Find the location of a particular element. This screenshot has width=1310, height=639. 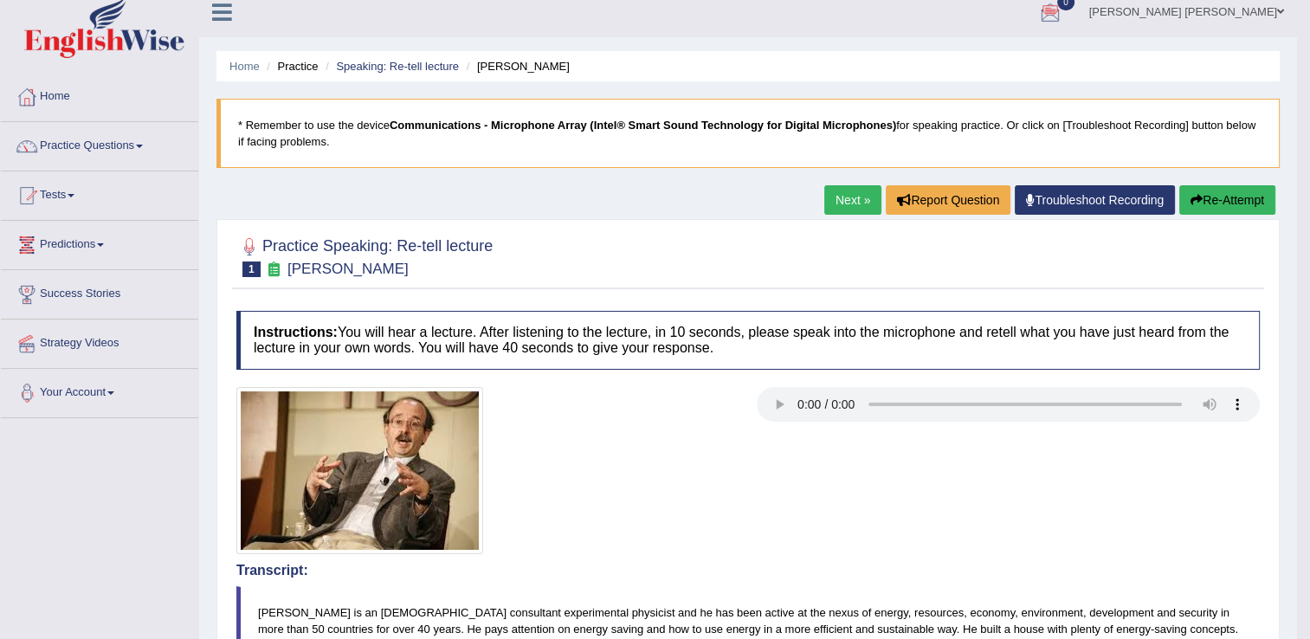

blockquote: * Remember to use the device for speaking practice. Or click on [Troubleshoot Recording] button b... is located at coordinates (748, 133).